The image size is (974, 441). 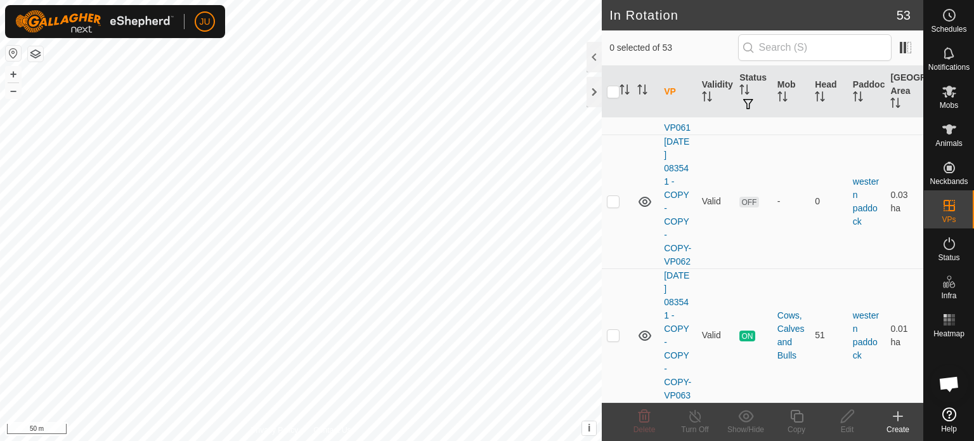 I want to click on span: Heatmap, so click(x=949, y=334).